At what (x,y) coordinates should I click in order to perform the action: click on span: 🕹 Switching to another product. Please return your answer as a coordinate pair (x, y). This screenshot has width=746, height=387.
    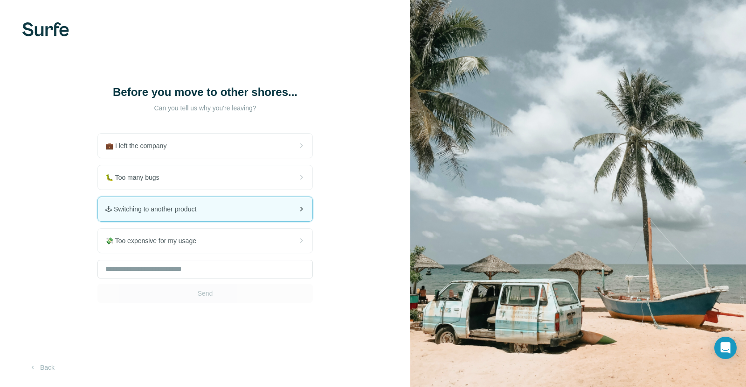
    Looking at the image, I should click on (154, 209).